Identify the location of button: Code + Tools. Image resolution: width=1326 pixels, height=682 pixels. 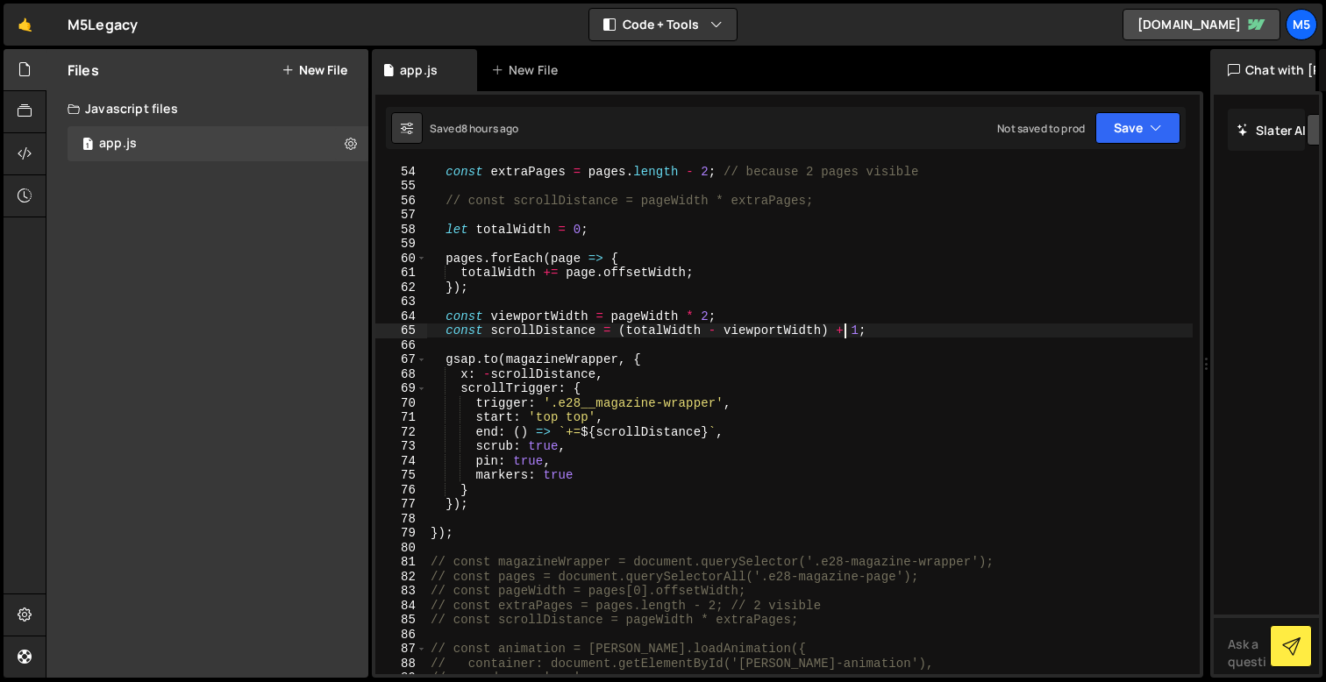
(663, 25).